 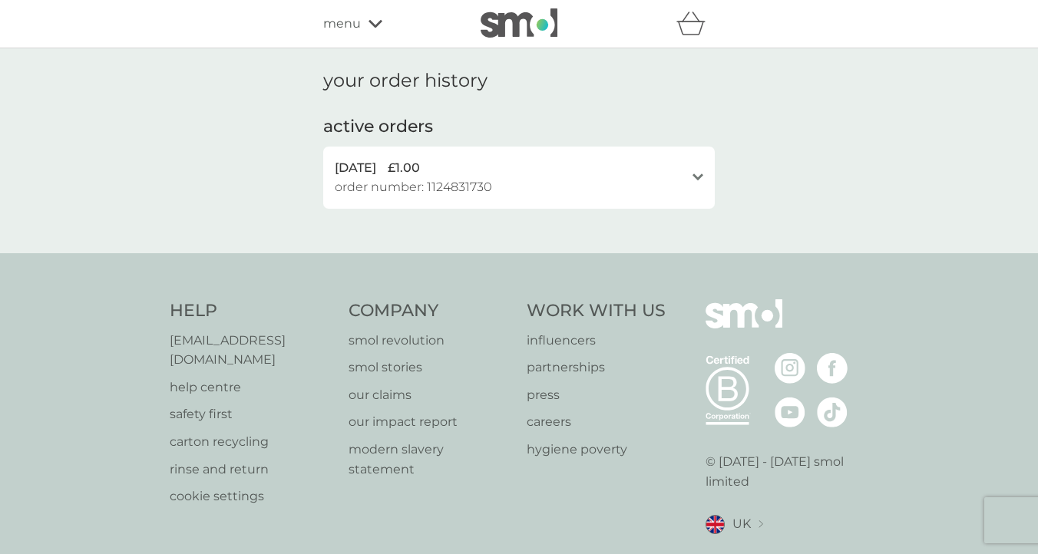 I want to click on p: cookie settings, so click(x=251, y=497).